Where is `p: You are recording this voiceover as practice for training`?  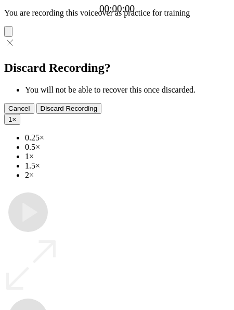
p: You are recording this voiceover as practice for training is located at coordinates (117, 13).